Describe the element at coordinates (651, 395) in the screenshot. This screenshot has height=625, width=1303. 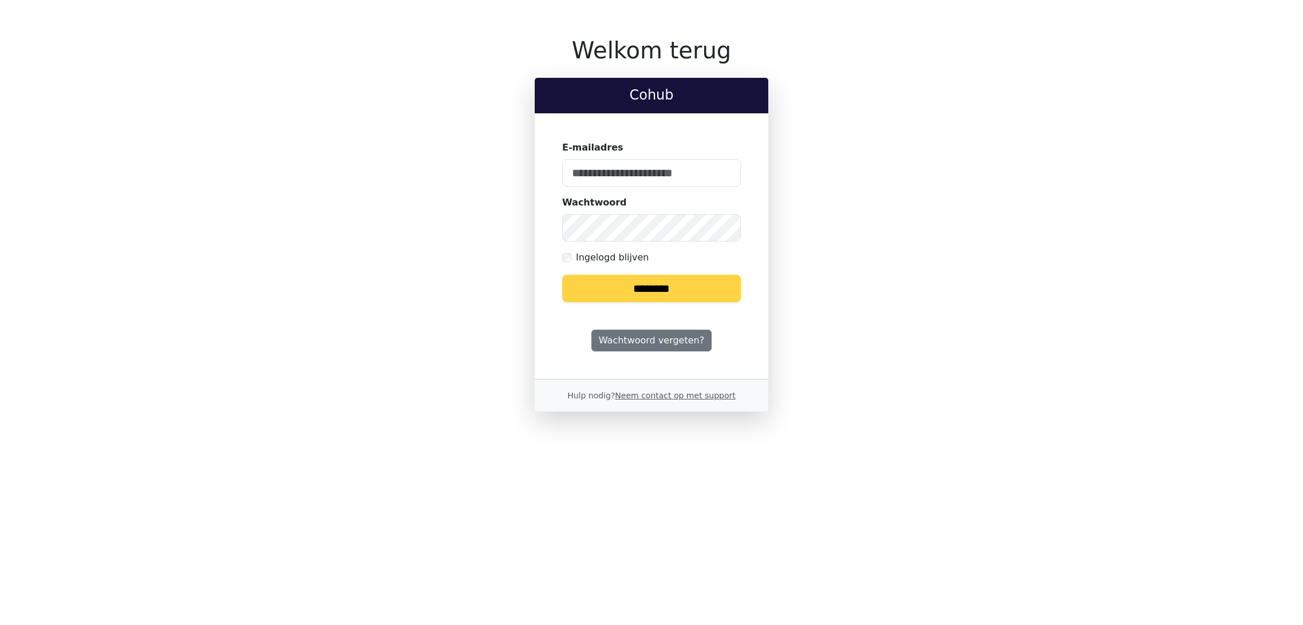
I see `small: Hulp nodig?` at that location.